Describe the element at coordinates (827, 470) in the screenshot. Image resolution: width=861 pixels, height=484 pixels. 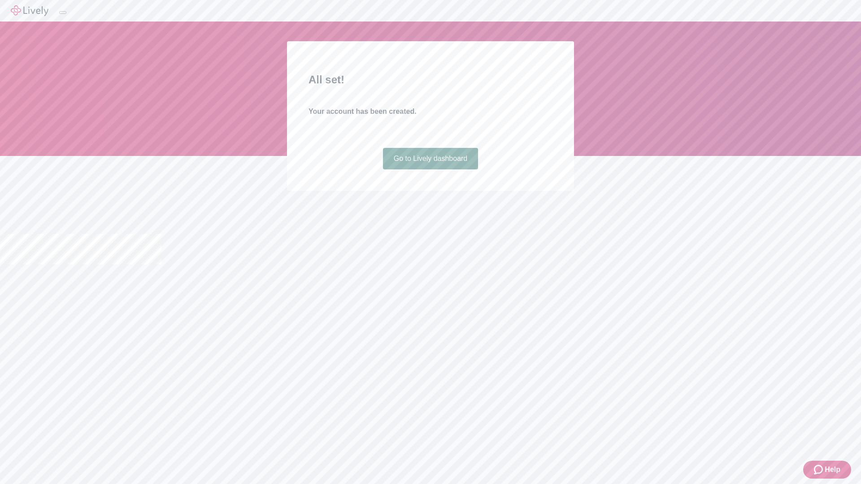
I see `button: Zendesk support iconHelp` at that location.